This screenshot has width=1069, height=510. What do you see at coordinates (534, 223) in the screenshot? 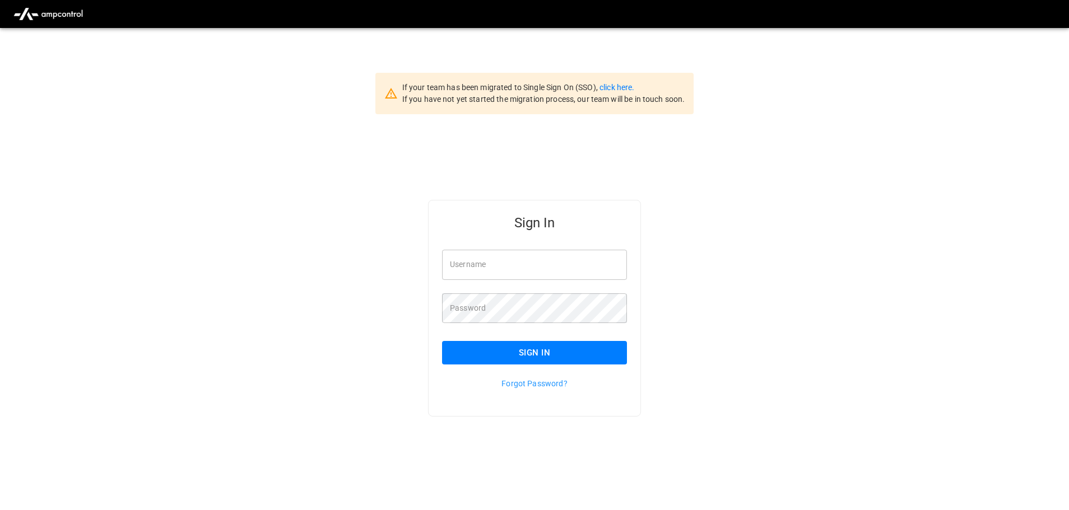
I see `h5: Sign In` at bounding box center [534, 223].